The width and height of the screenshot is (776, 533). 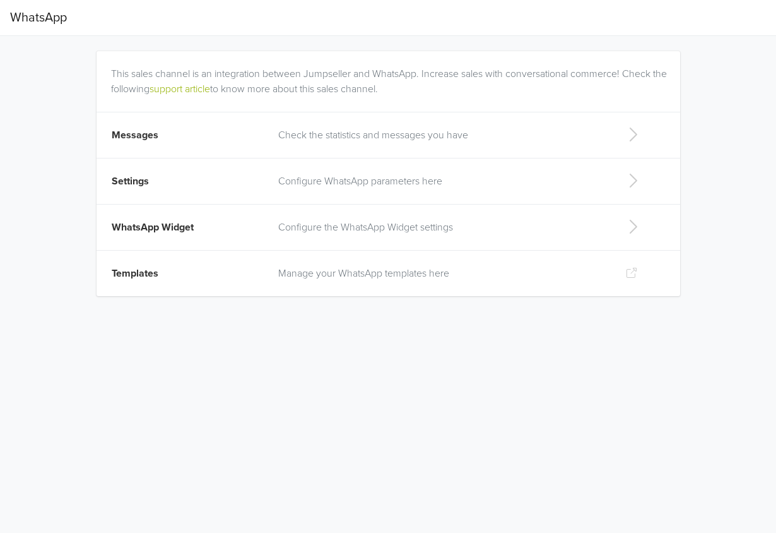 What do you see at coordinates (153, 227) in the screenshot?
I see `span: WhatsApp Widget` at bounding box center [153, 227].